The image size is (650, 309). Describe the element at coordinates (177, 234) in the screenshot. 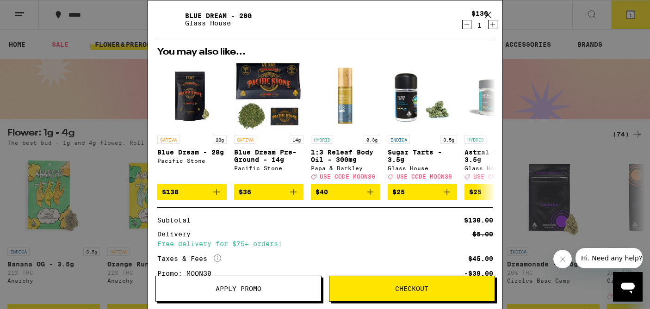

I see `div: Delivery` at that location.